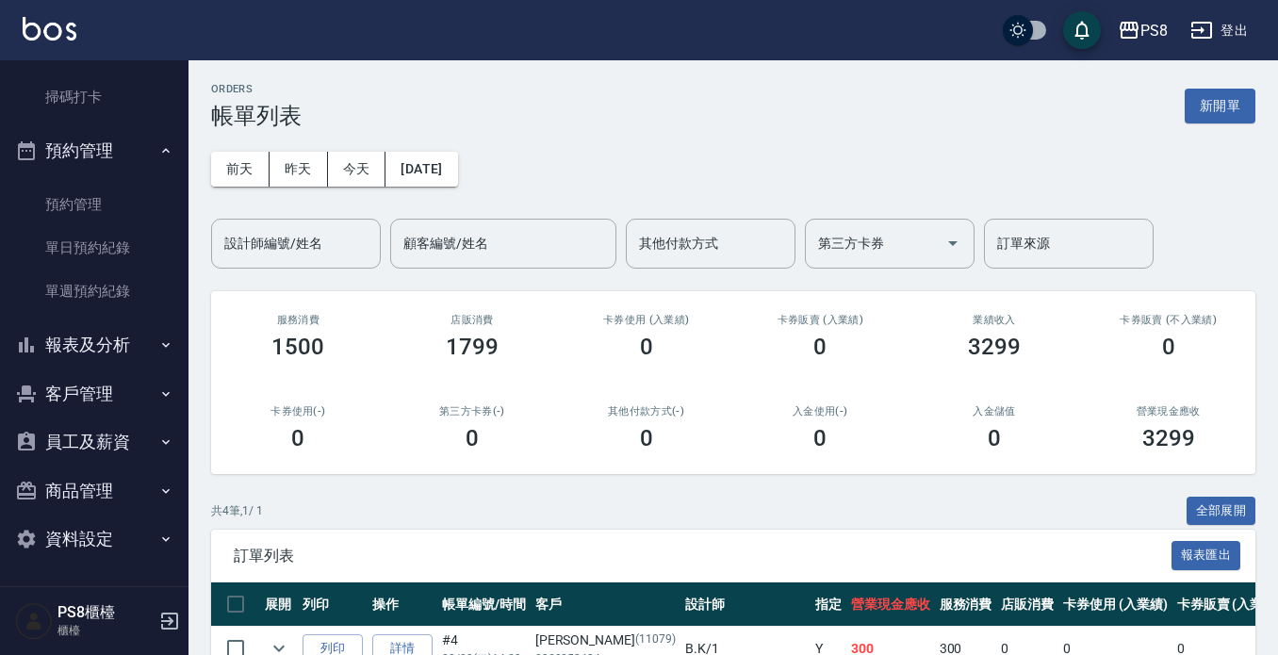 The height and width of the screenshot is (655, 1278). I want to click on span: 訂單列表, so click(702, 556).